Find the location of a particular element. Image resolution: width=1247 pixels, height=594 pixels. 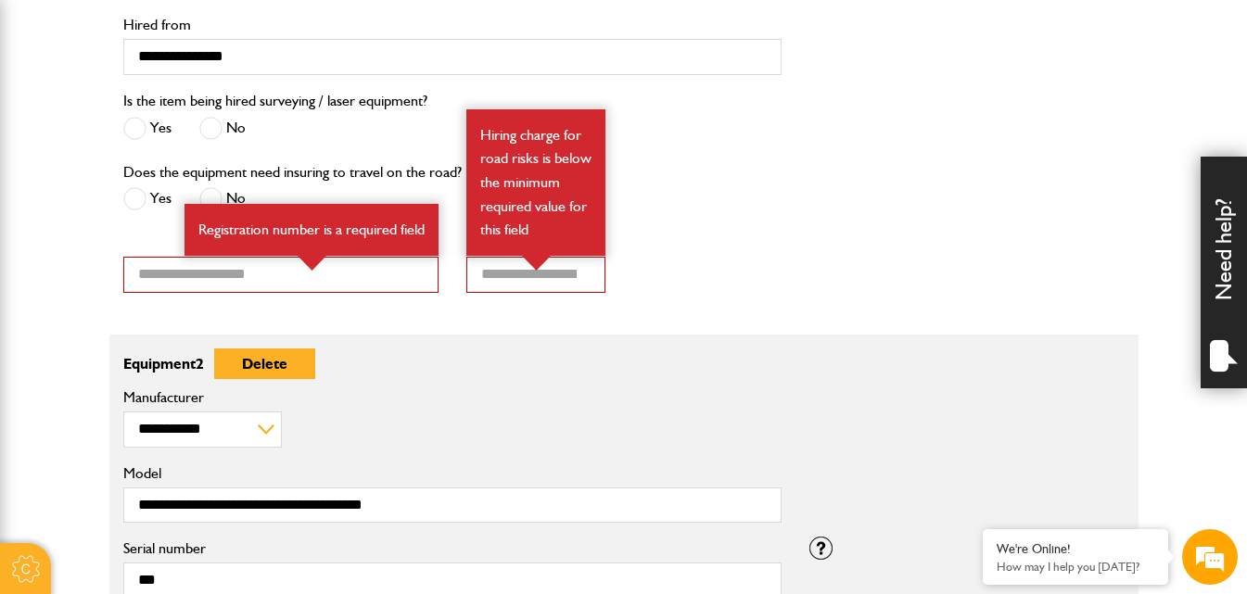

label: Manufacturer is located at coordinates (452, 398).